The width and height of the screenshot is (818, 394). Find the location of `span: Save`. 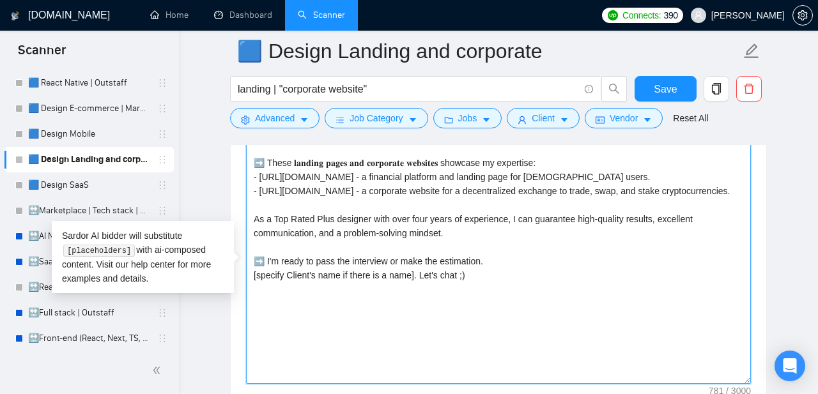

span: Save is located at coordinates (665, 89).